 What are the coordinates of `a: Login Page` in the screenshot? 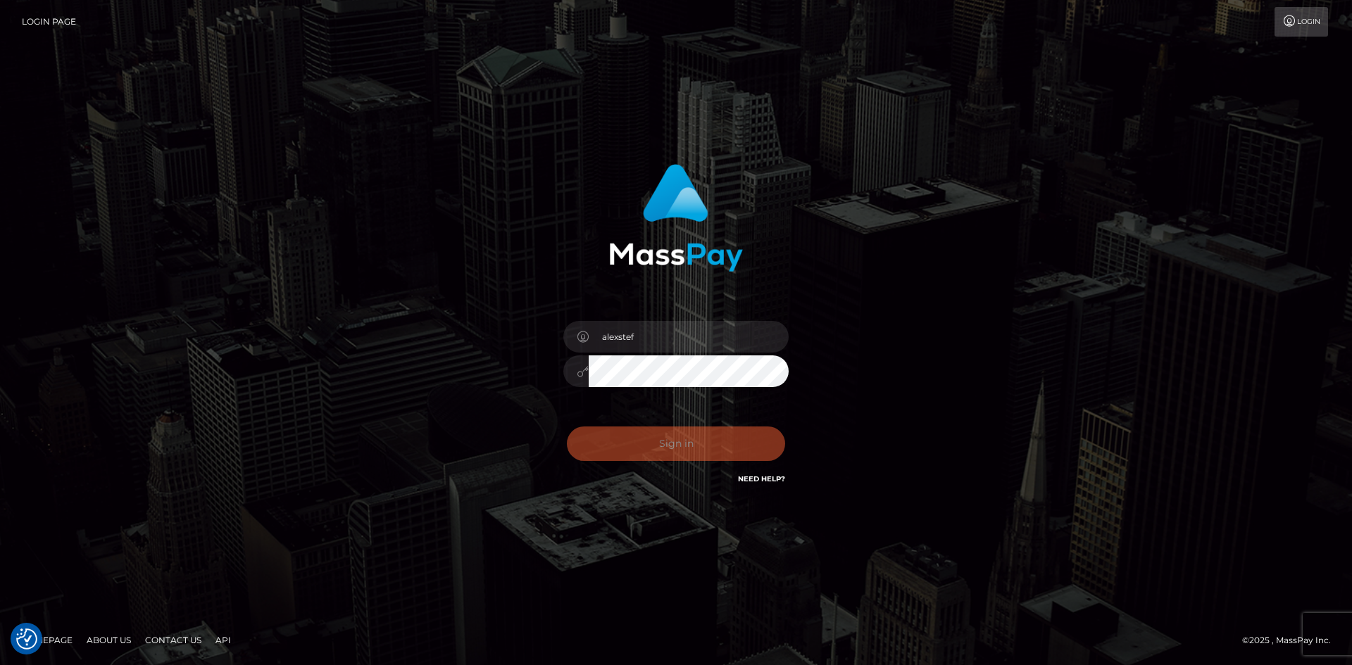 It's located at (49, 22).